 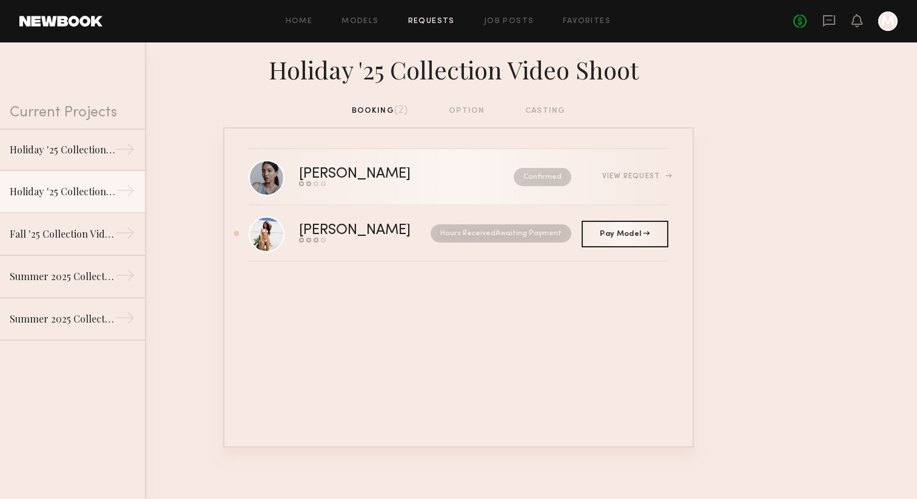 What do you see at coordinates (431, 21) in the screenshot?
I see `a: Requests` at bounding box center [431, 21].